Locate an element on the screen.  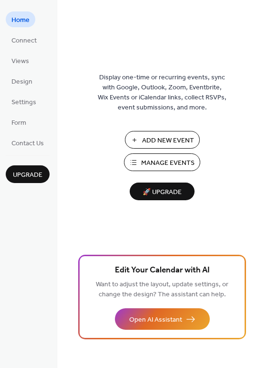
span: Add New Event is located at coordinates (168, 140).